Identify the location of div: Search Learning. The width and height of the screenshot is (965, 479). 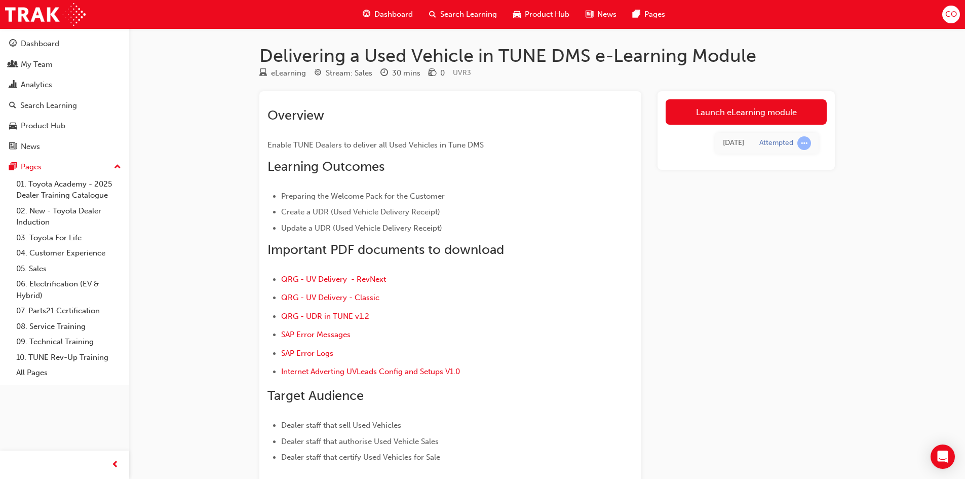
(49, 105).